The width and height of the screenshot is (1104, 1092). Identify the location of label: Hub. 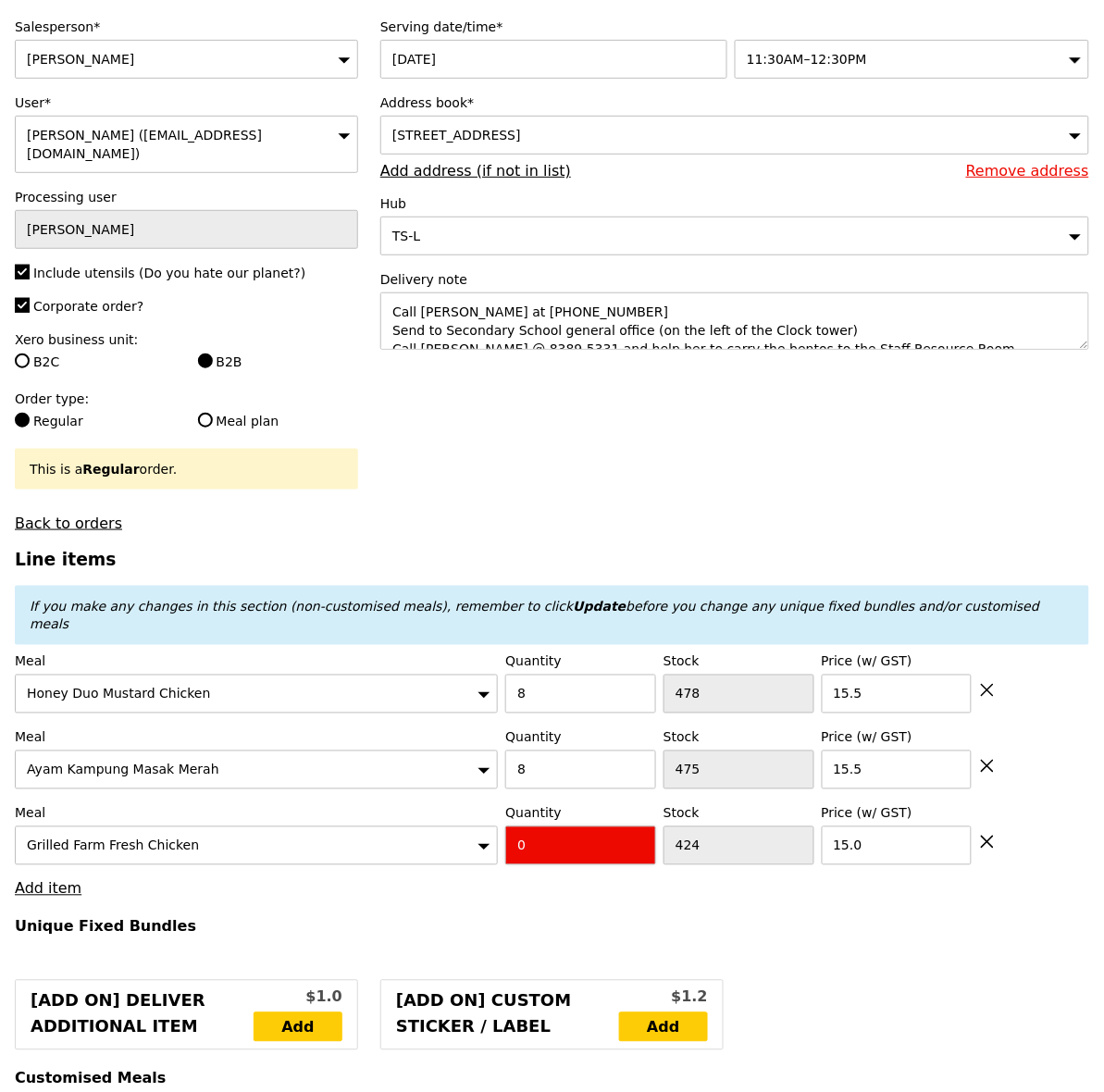
(735, 204).